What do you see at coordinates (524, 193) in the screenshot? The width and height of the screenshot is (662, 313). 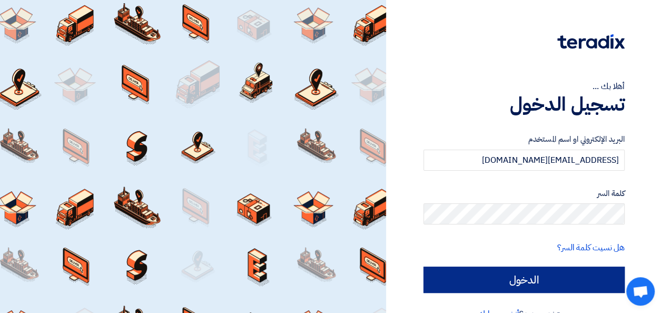 I see `label: كلمة السر` at bounding box center [524, 193].